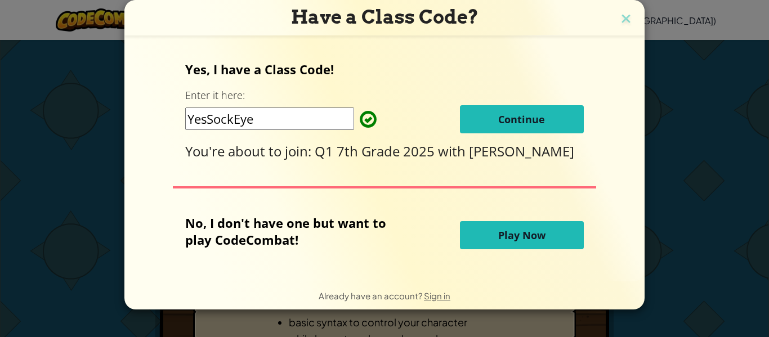 Image resolution: width=769 pixels, height=337 pixels. What do you see at coordinates (453, 151) in the screenshot?
I see `span: with` at bounding box center [453, 151].